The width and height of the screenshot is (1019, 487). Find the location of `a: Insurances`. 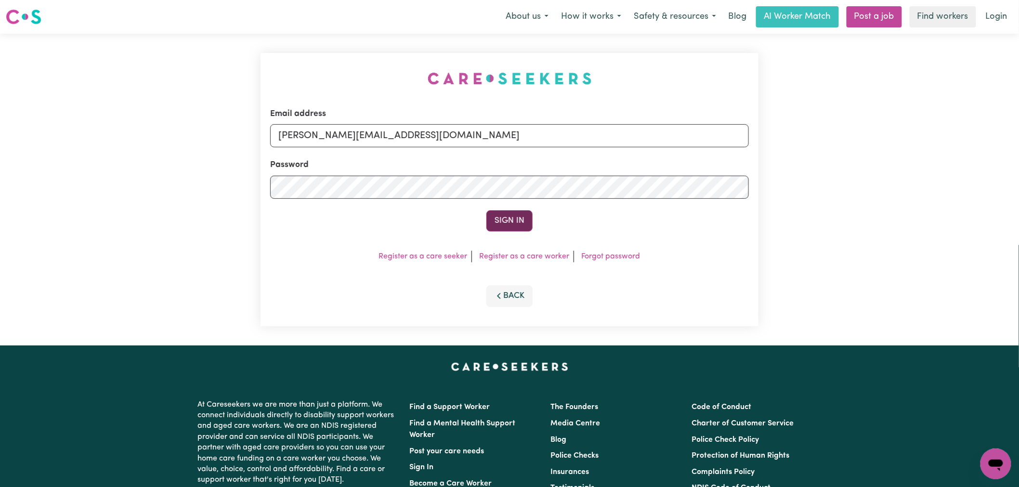

a: Insurances is located at coordinates (570, 472).